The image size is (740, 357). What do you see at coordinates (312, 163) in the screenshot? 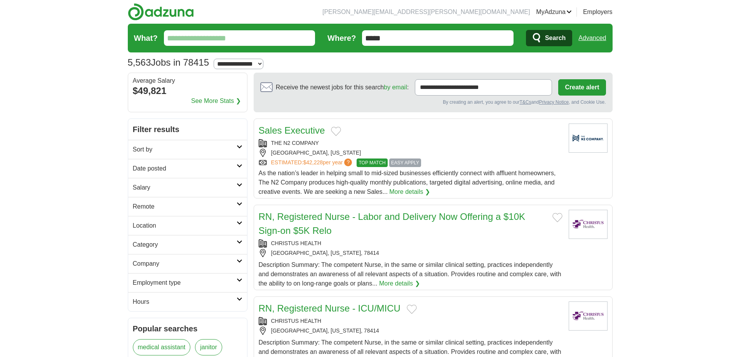
I see `a: ESTIMATED:$42,228per year?` at bounding box center [312, 163].